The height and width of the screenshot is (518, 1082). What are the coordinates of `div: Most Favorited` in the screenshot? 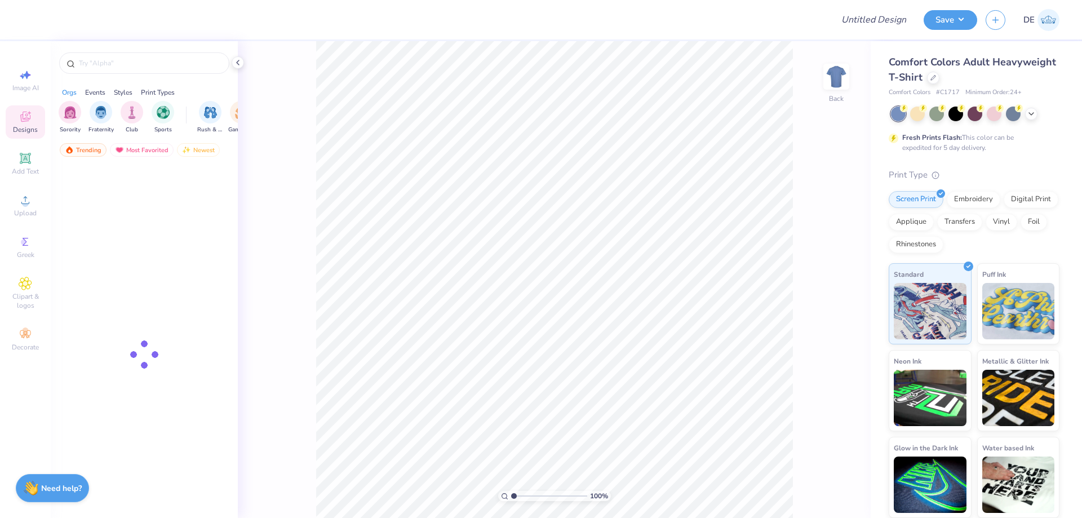 It's located at (141, 150).